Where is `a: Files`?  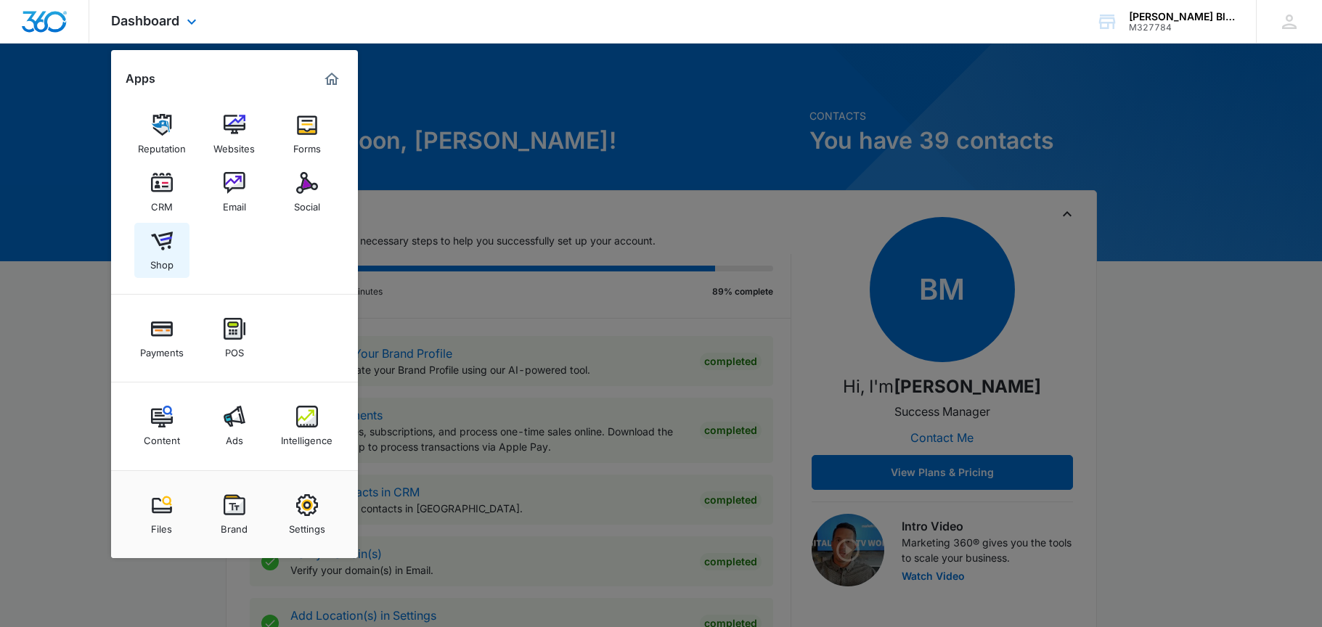 a: Files is located at coordinates (162, 515).